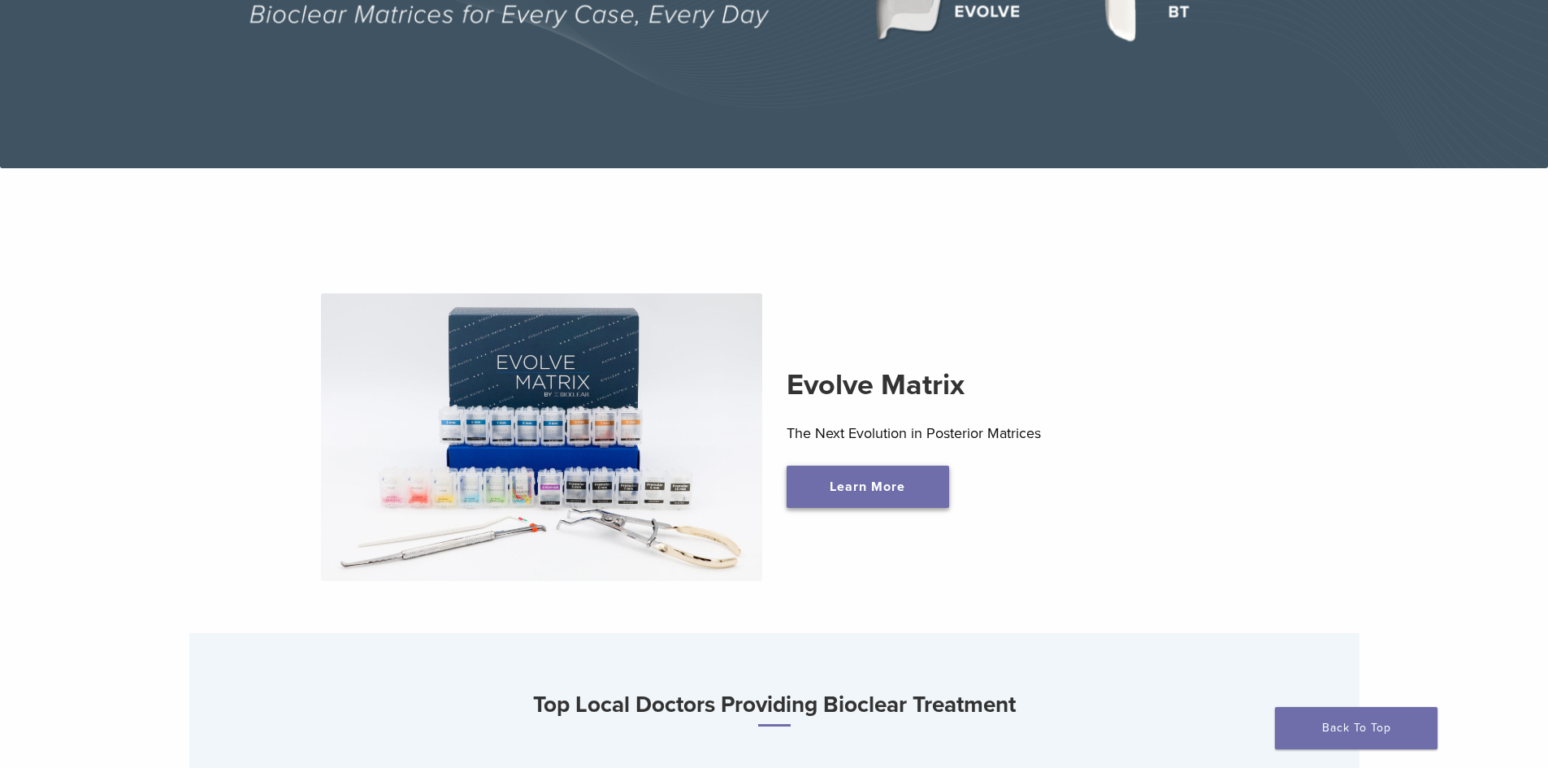 The width and height of the screenshot is (1548, 768). What do you see at coordinates (1007, 433) in the screenshot?
I see `p: The Next Evolution in Posterior Matrices` at bounding box center [1007, 433].